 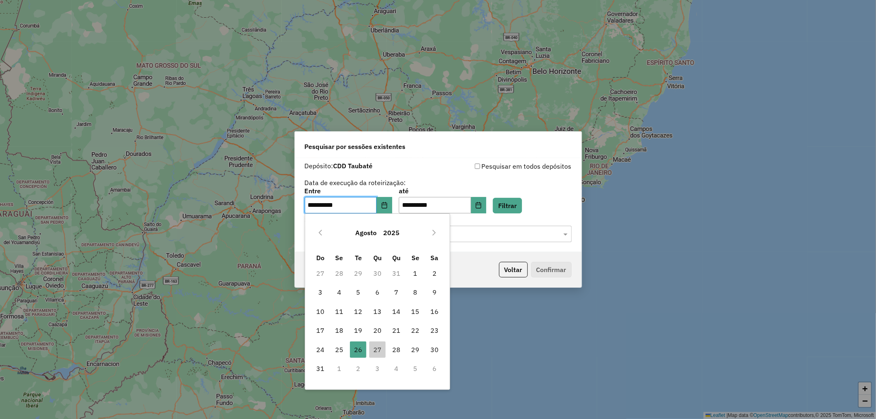 What do you see at coordinates (377, 331) in the screenshot?
I see `span: 20` at bounding box center [377, 331].